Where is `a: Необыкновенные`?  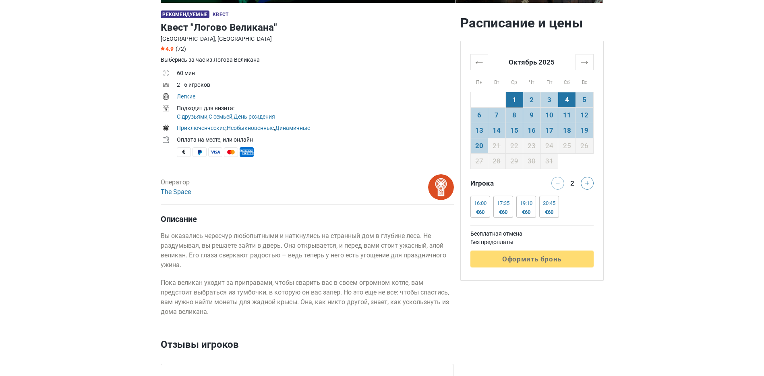 a: Необыкновенные is located at coordinates (250, 128).